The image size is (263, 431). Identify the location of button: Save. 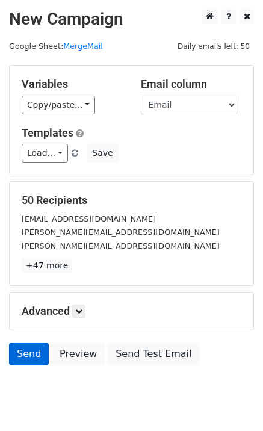
(102, 153).